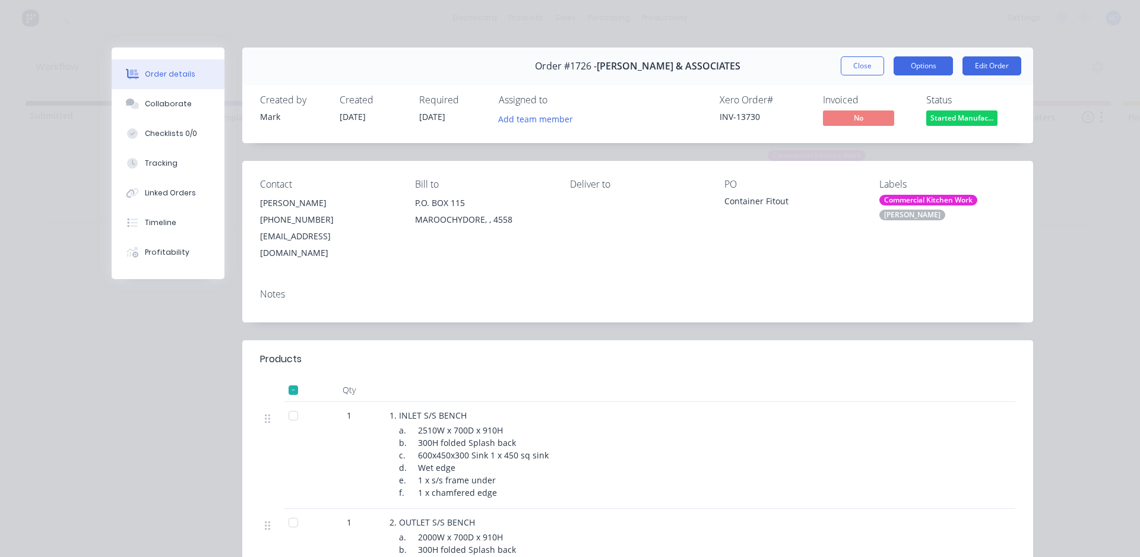  Describe the element at coordinates (168, 163) in the screenshot. I see `button: Tracking` at that location.